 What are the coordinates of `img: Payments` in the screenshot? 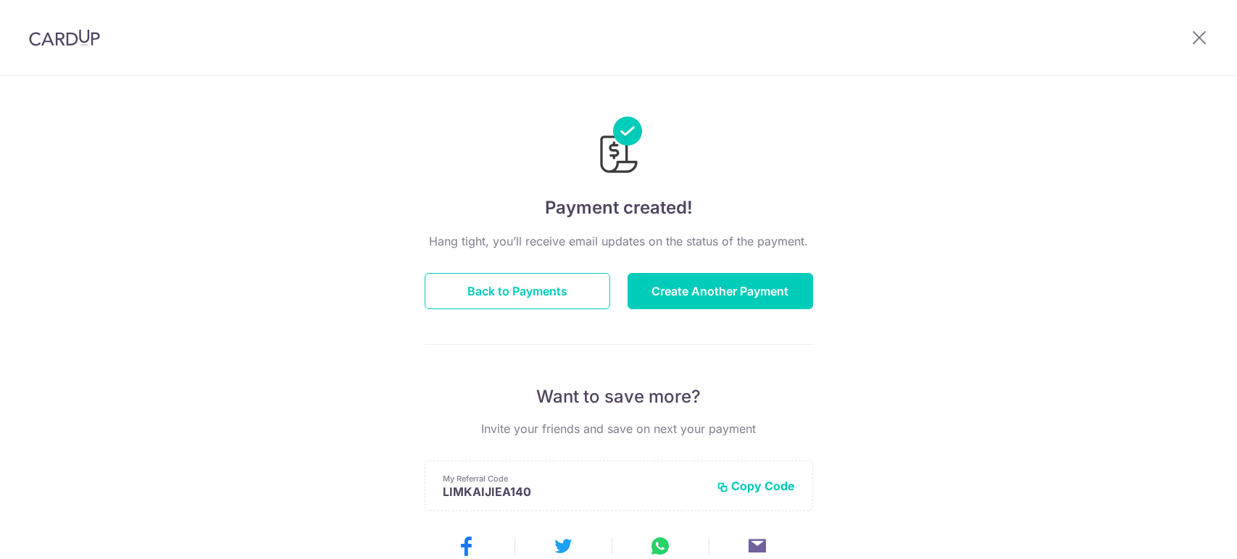 It's located at (619, 147).